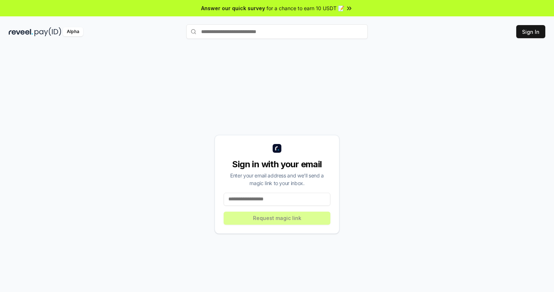 The height and width of the screenshot is (292, 554). Describe the element at coordinates (277, 164) in the screenshot. I see `div: Sign in with your email` at that location.